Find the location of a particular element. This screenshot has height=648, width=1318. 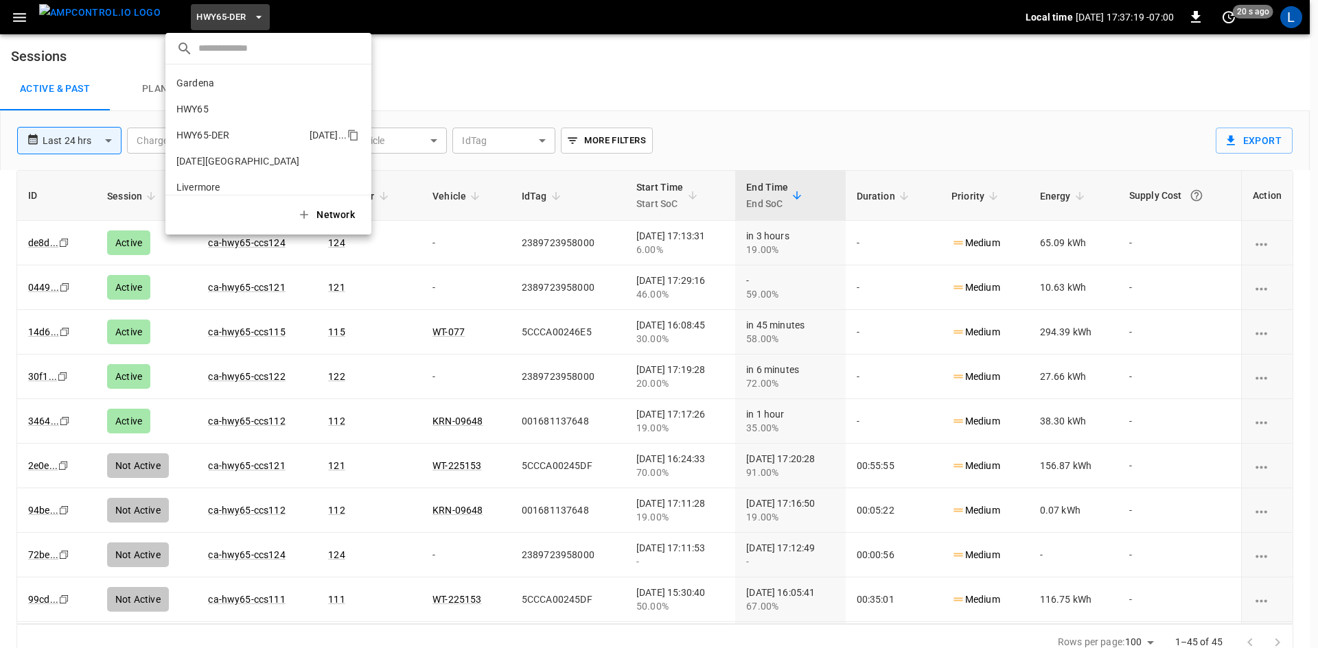

p: HWY65-DER is located at coordinates (240, 135).